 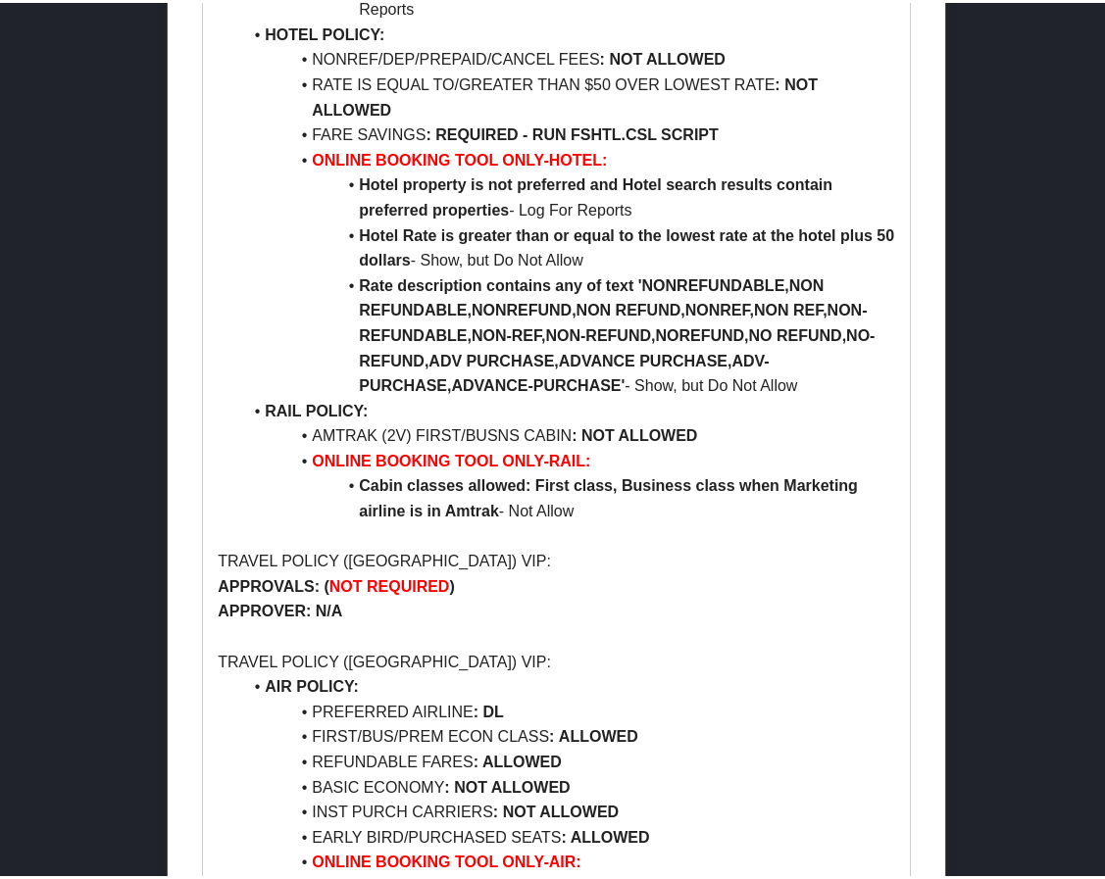 I want to click on li: FIRST/BUS/PREM ECON CLASS, so click(x=568, y=734).